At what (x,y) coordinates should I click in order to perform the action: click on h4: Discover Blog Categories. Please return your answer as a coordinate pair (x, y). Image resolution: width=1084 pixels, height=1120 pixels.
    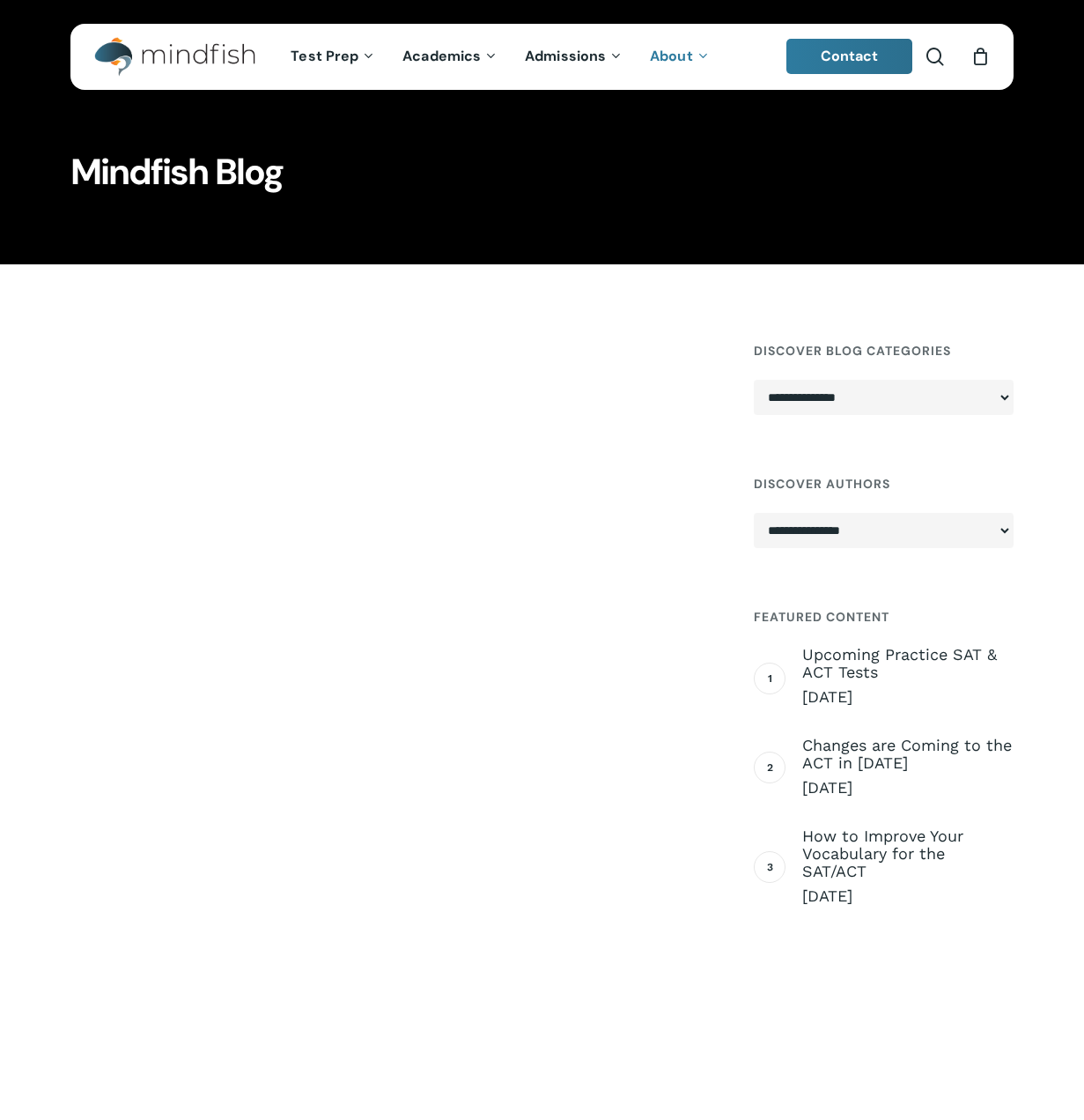
    Looking at the image, I should click on (883, 350).